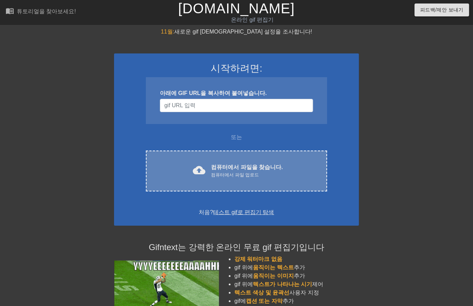 This screenshot has height=306, width=473. What do you see at coordinates (264, 301) in the screenshot?
I see `span: 캡션 또는 자막` at bounding box center [264, 301].